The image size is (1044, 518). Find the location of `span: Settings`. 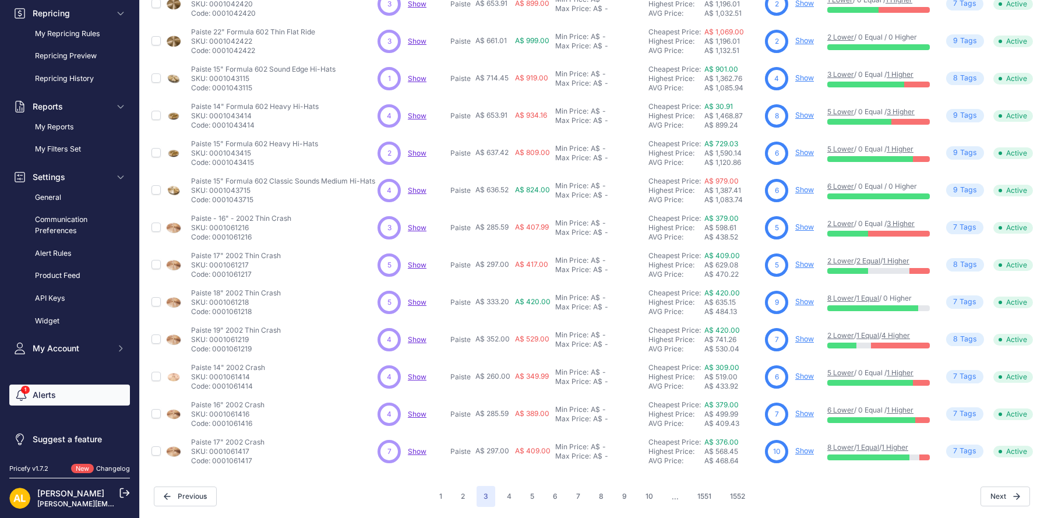

span: Settings is located at coordinates (70, 177).